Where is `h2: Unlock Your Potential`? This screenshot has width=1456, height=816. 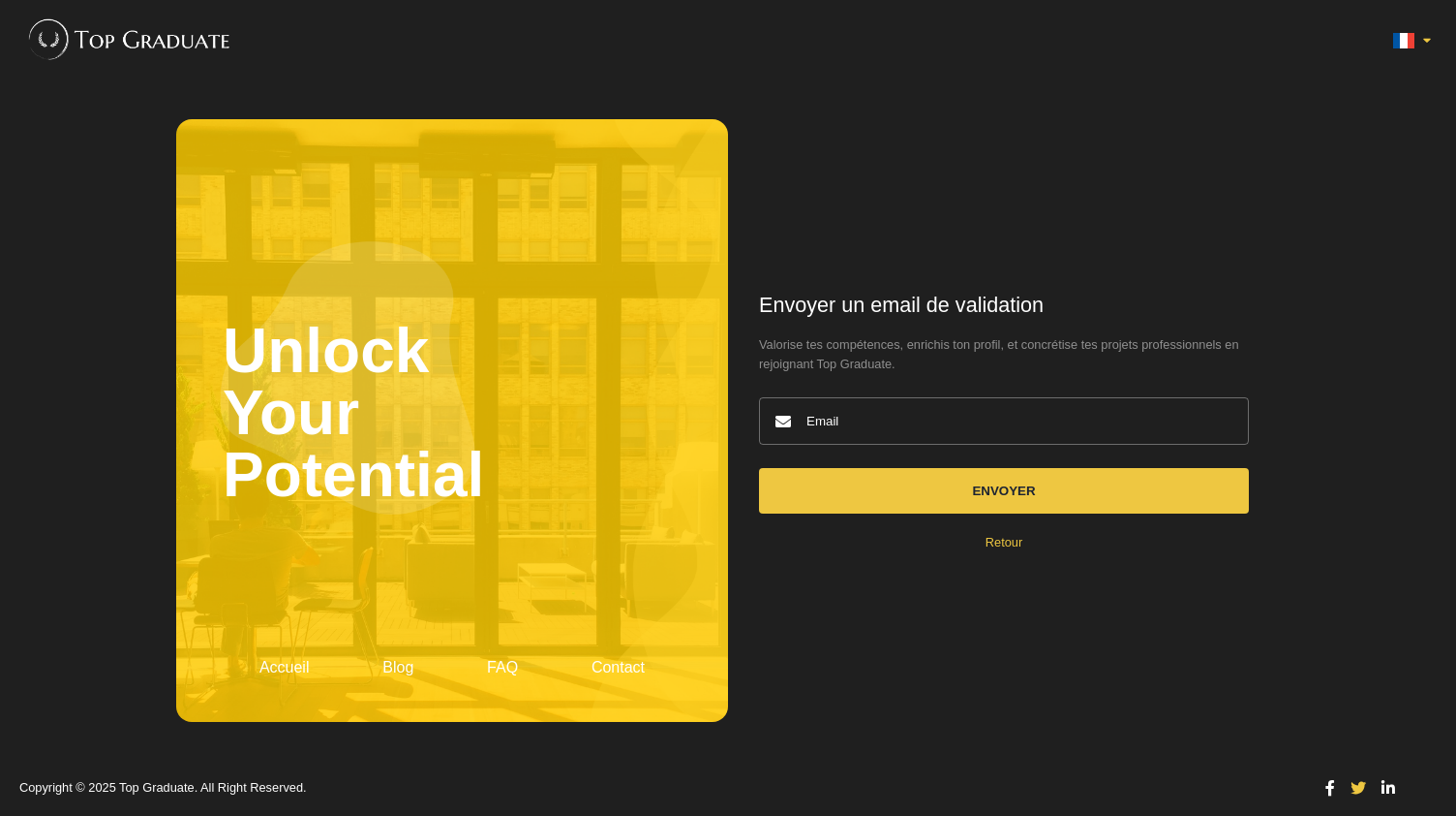 h2: Unlock Your Potential is located at coordinates (453, 412).